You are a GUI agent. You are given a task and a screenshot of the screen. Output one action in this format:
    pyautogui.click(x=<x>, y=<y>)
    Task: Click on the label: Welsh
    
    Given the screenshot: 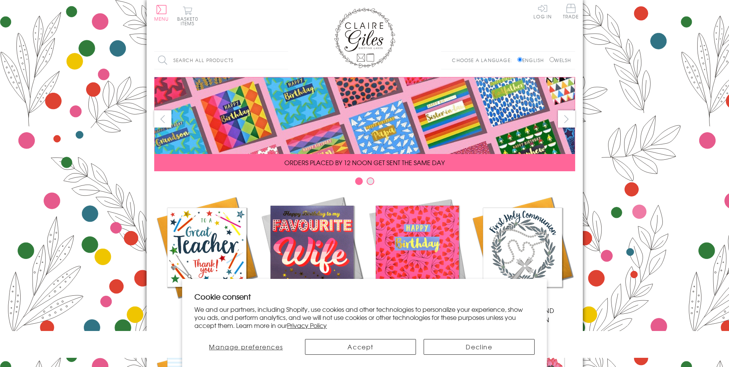 What is the action you would take?
    pyautogui.click(x=560, y=60)
    